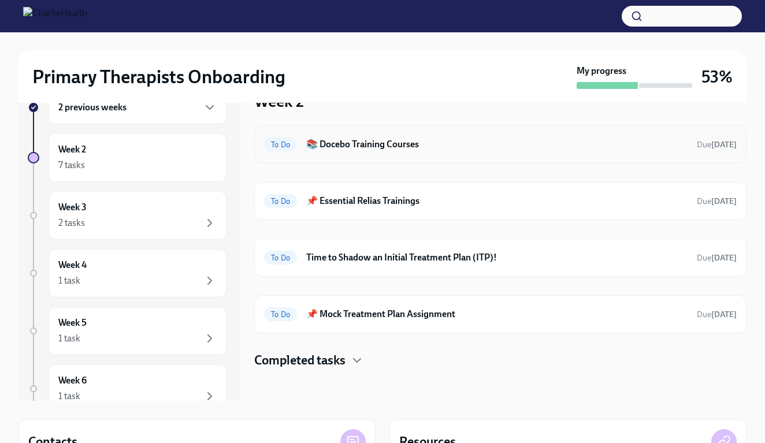 The image size is (765, 443). Describe the element at coordinates (72, 223) in the screenshot. I see `div: 2 tasks` at that location.